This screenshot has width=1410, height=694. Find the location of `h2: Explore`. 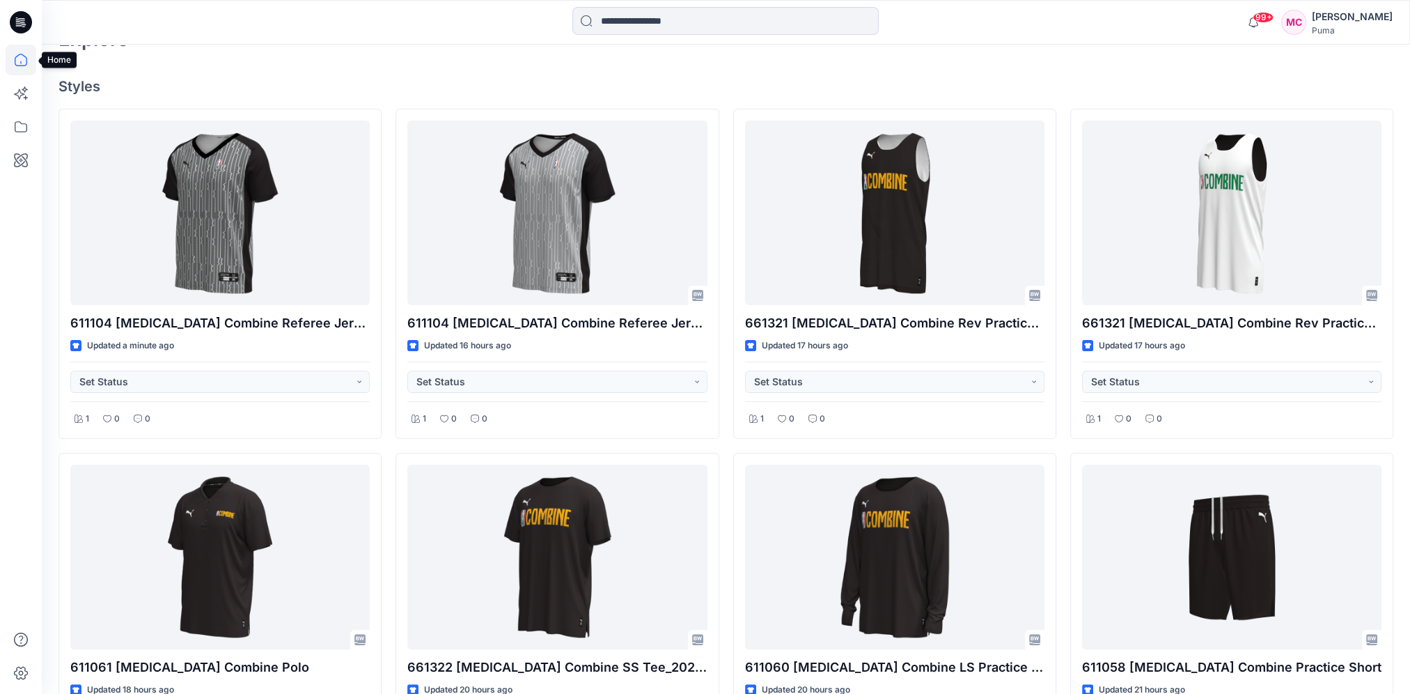

h2: Explore is located at coordinates (93, 39).